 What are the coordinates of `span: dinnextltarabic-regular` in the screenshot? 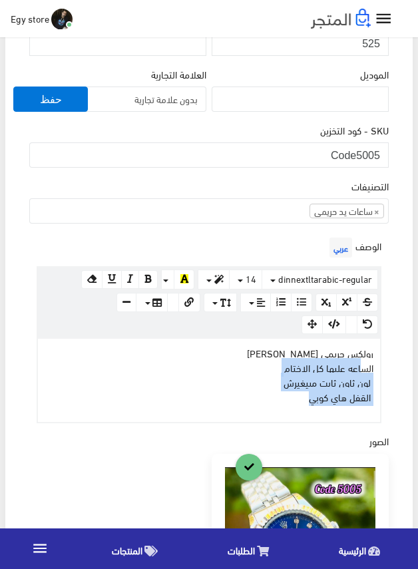 It's located at (324, 278).